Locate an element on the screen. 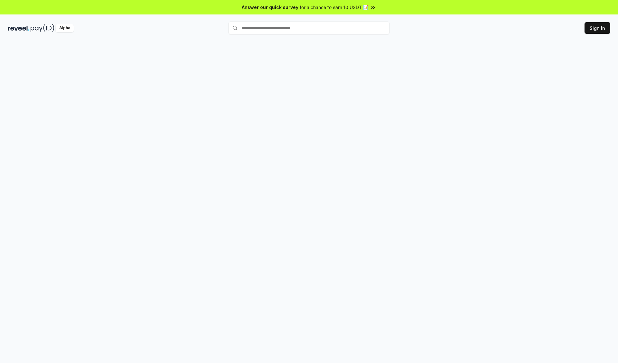 The width and height of the screenshot is (618, 363). button: Sign In is located at coordinates (597, 28).